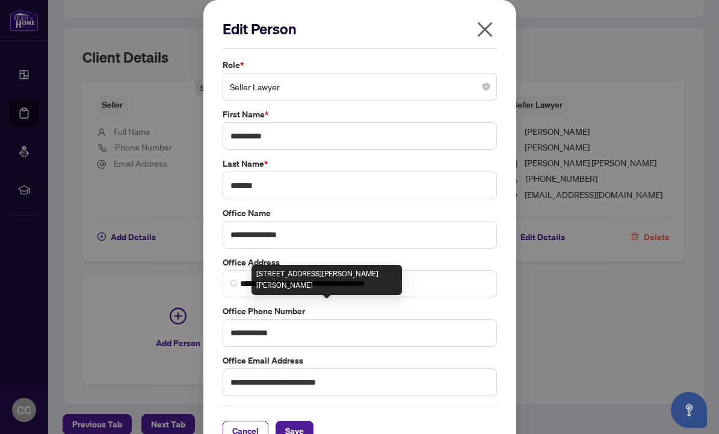 This screenshot has width=719, height=434. I want to click on span: close, so click(485, 29).